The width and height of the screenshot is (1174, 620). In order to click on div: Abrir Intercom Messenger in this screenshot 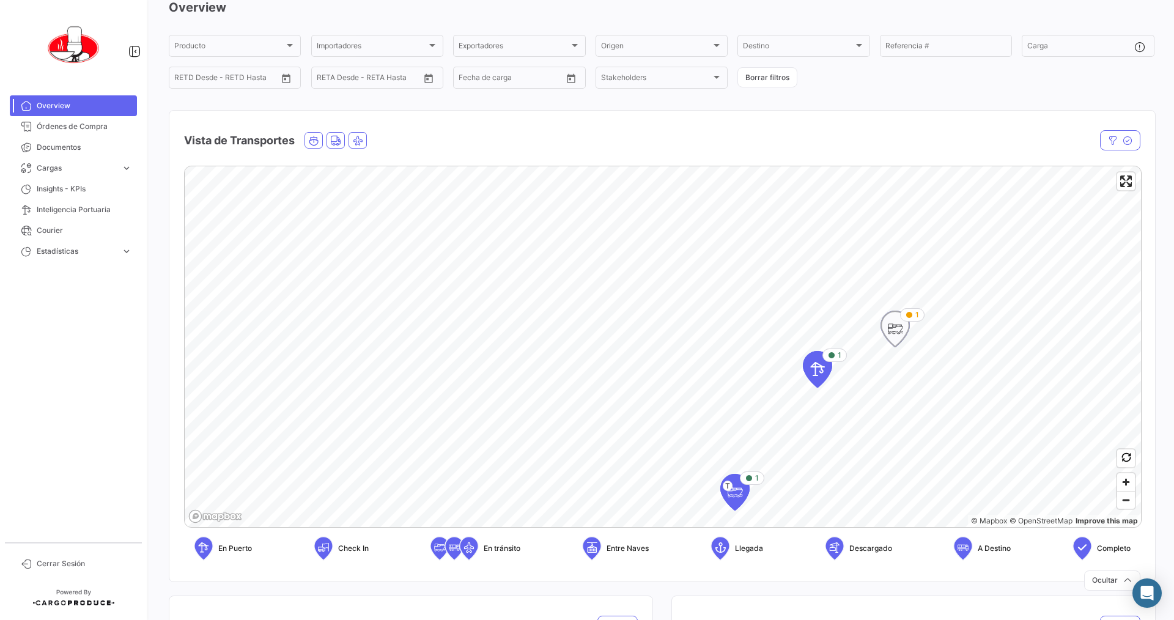, I will do `click(1147, 593)`.